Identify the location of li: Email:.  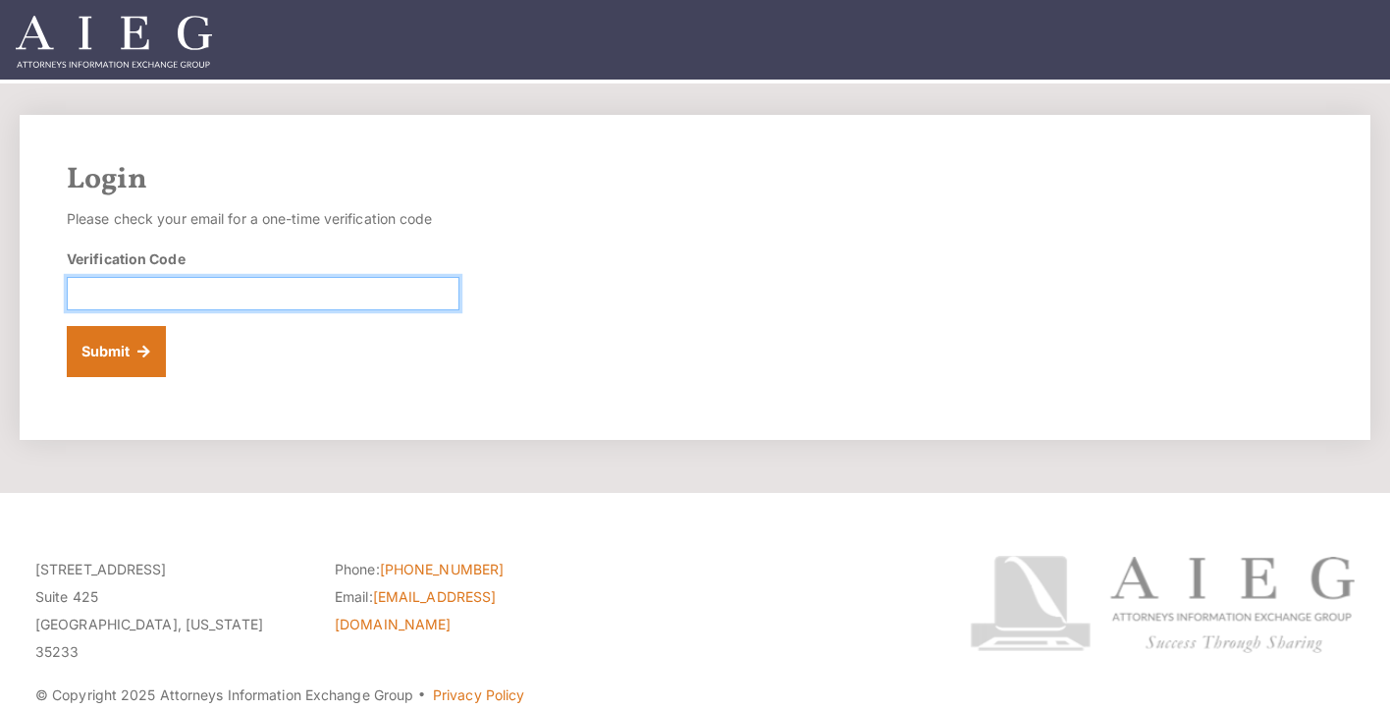
(469, 610).